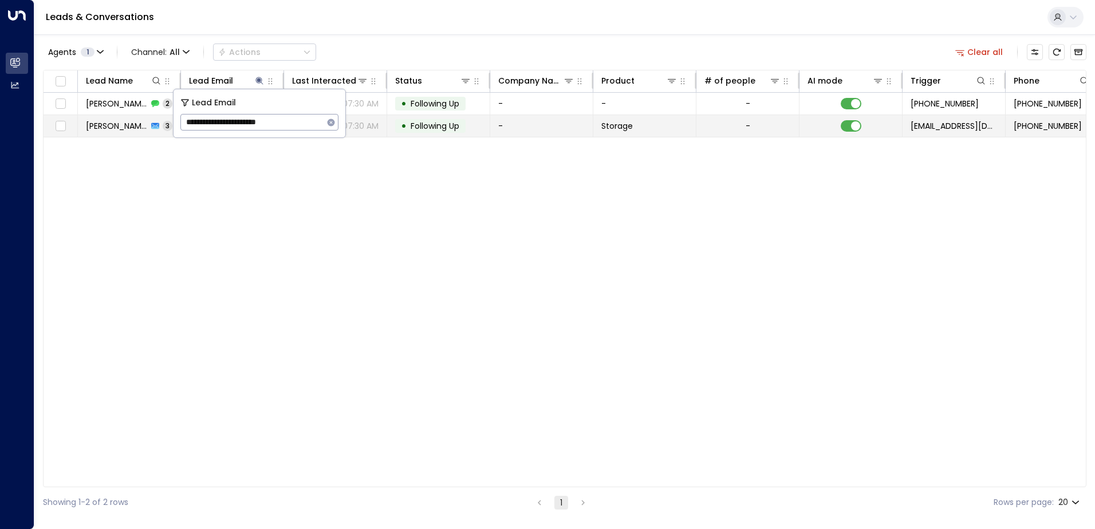 Image resolution: width=1095 pixels, height=529 pixels. What do you see at coordinates (167, 125) in the screenshot?
I see `span: 3` at bounding box center [167, 125].